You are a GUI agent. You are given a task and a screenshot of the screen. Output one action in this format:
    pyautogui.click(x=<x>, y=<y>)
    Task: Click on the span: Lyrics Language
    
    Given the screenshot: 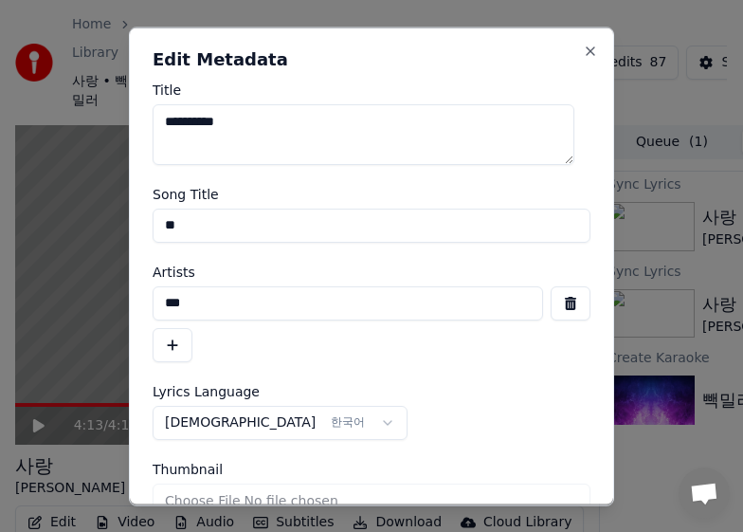 What is the action you would take?
    pyautogui.click(x=206, y=391)
    